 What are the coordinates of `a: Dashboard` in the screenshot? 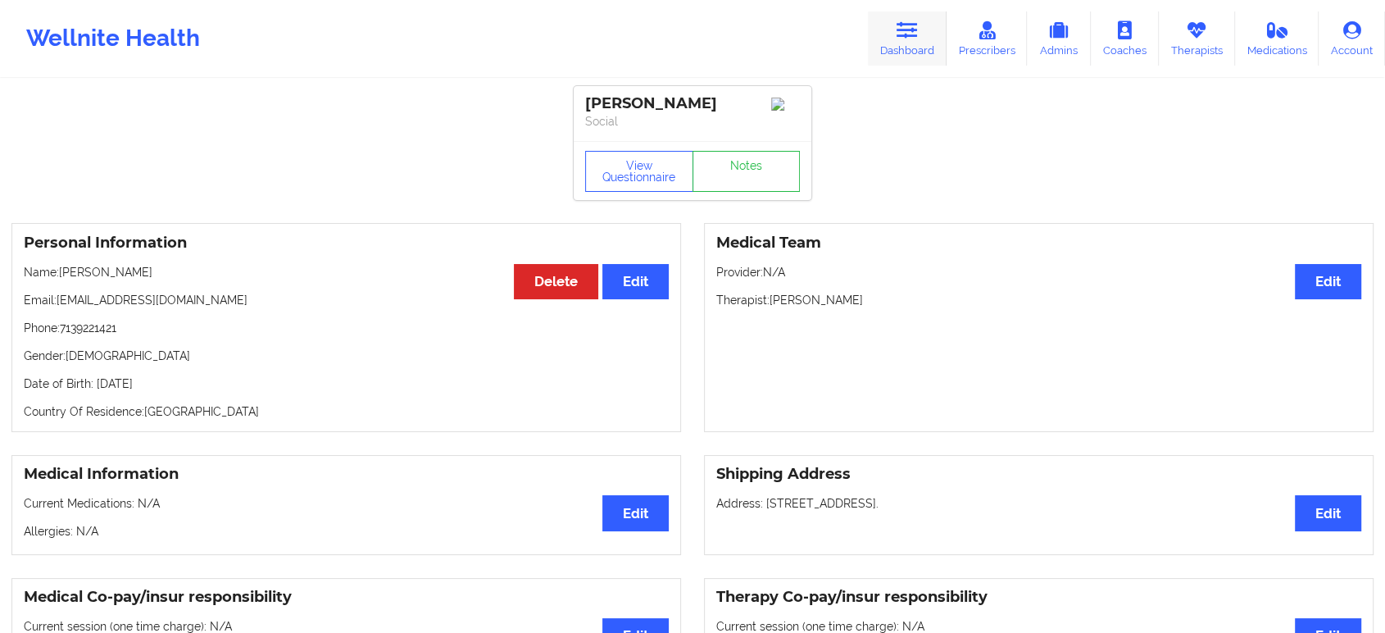 It's located at (907, 39).